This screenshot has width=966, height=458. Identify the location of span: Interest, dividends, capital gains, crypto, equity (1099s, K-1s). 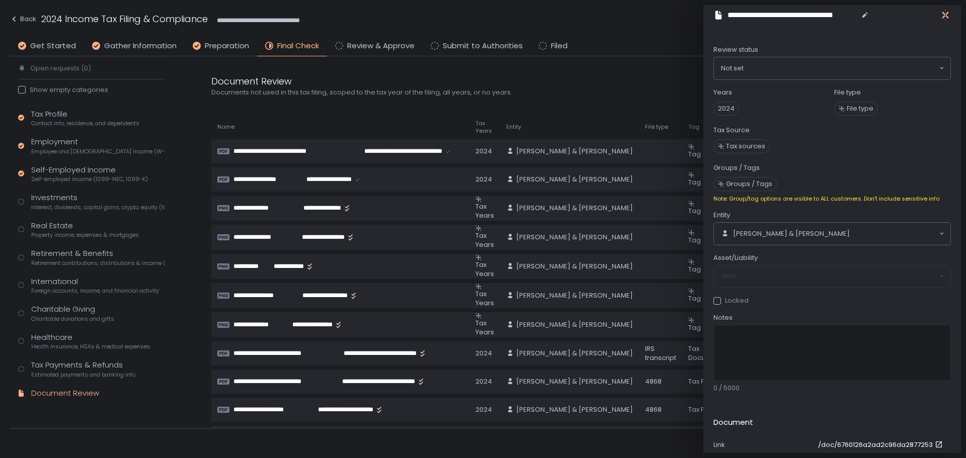
(98, 207).